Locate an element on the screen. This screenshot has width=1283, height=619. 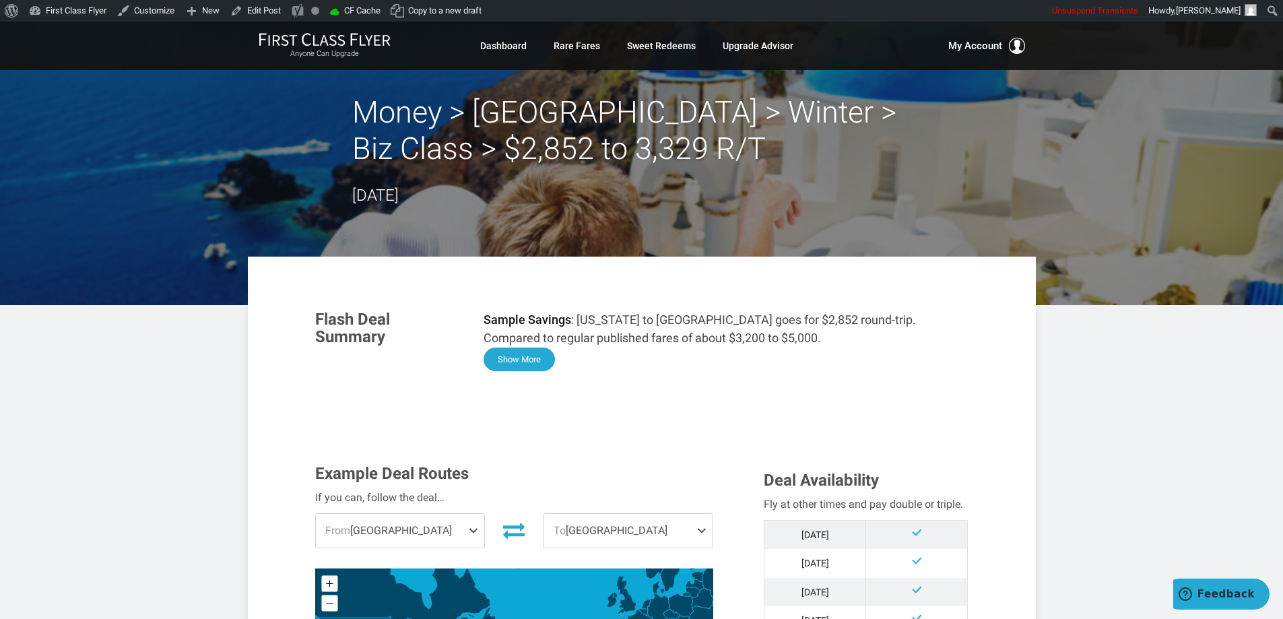
div: If you can, follow the deal… is located at coordinates (514, 498).